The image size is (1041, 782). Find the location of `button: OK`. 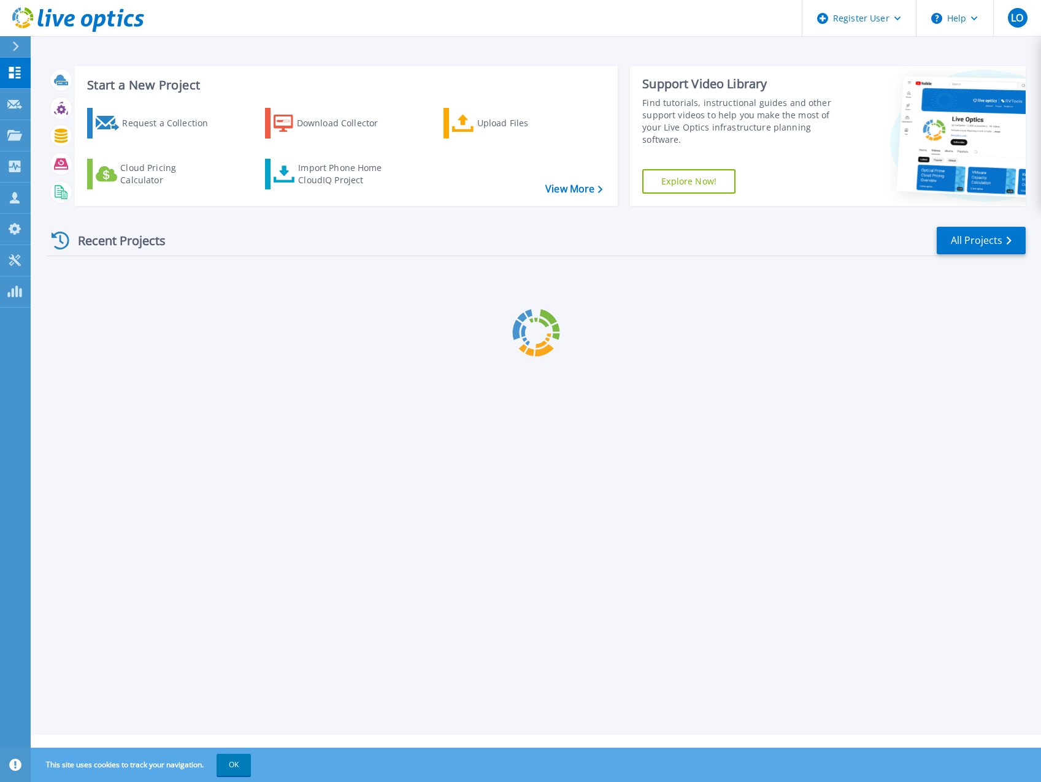

button: OK is located at coordinates (234, 765).